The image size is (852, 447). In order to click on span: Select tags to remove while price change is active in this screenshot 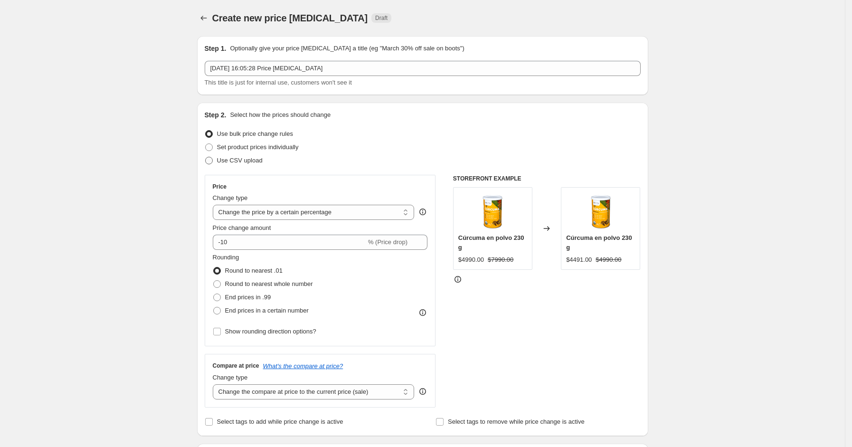, I will do `click(516, 421)`.